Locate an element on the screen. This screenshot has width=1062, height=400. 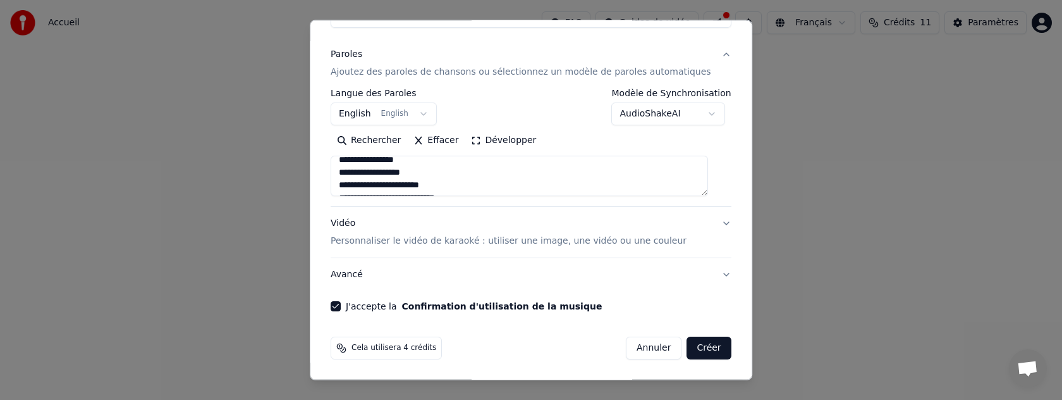
button: Développer is located at coordinates (504, 140).